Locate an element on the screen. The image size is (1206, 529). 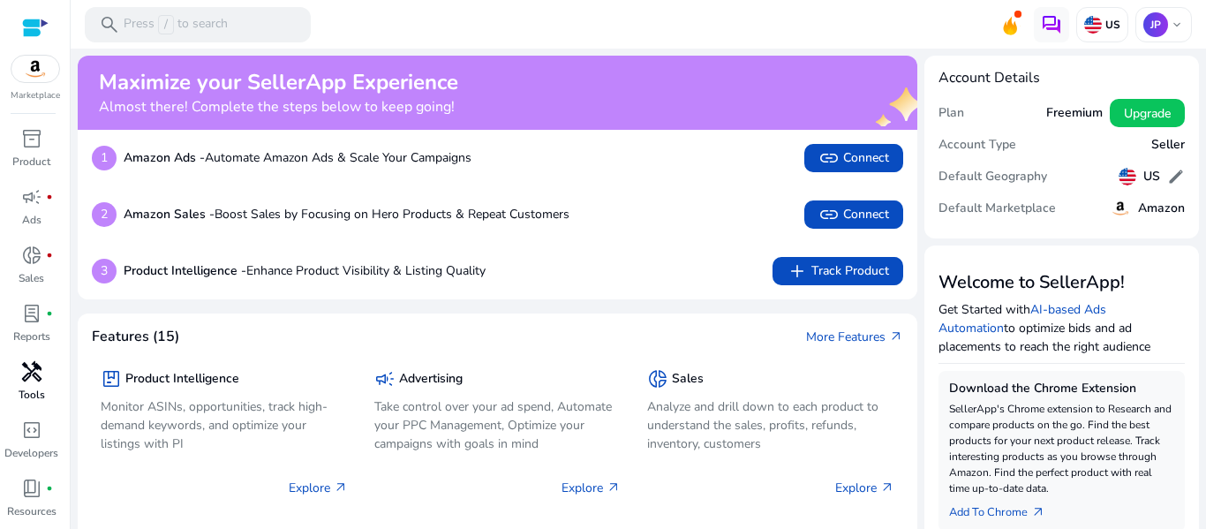
p: Boost Sales by Focusing on Hero Products & Repeat Customers is located at coordinates (346, 214).